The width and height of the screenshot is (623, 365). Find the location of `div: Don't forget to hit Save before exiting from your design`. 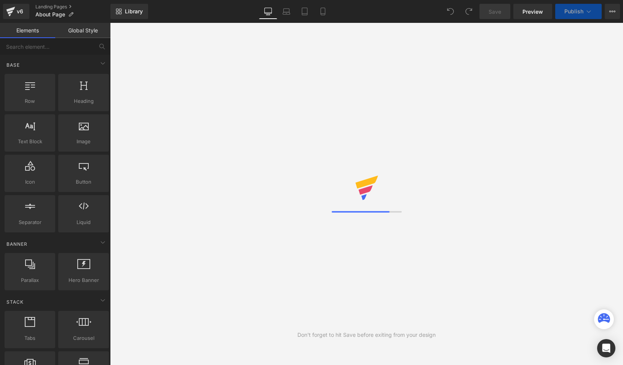

div: Don't forget to hit Save before exiting from your design is located at coordinates (366, 335).